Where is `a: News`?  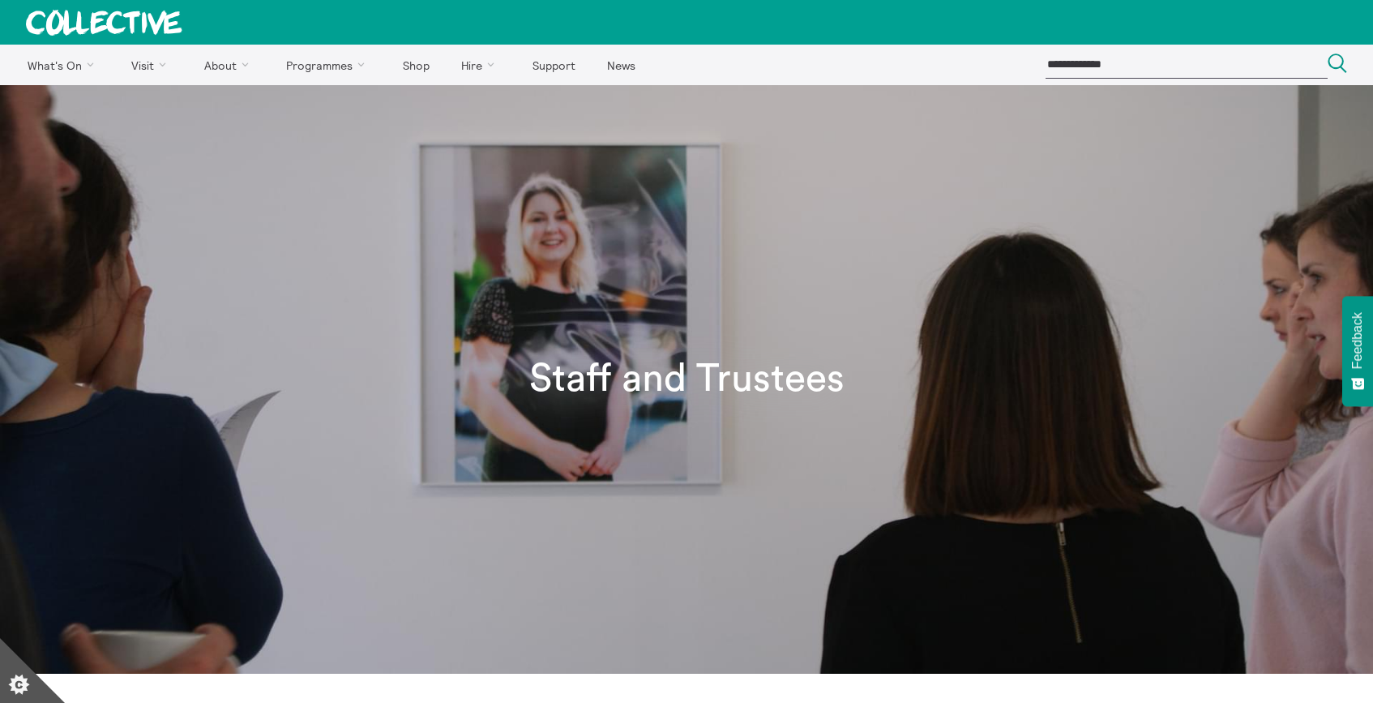 a: News is located at coordinates (621, 65).